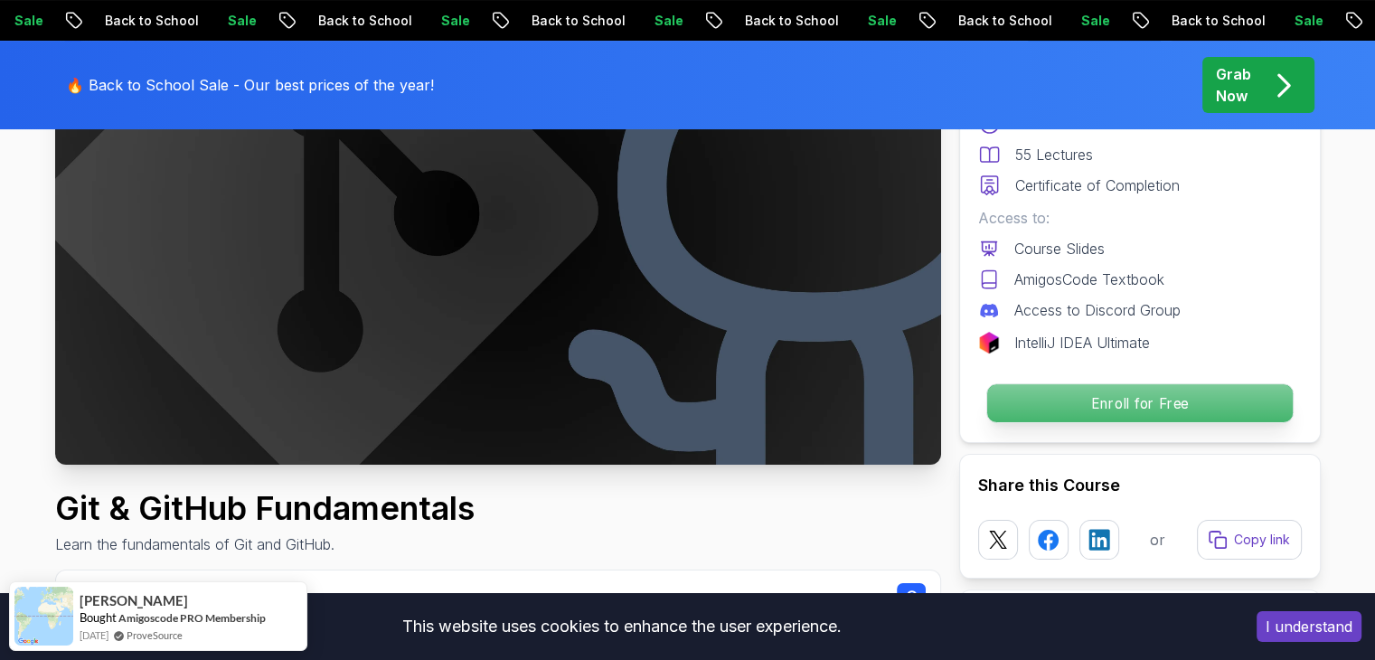  What do you see at coordinates (1082, 343) in the screenshot?
I see `p: IntelliJ IDEA Ultimate` at bounding box center [1082, 343].